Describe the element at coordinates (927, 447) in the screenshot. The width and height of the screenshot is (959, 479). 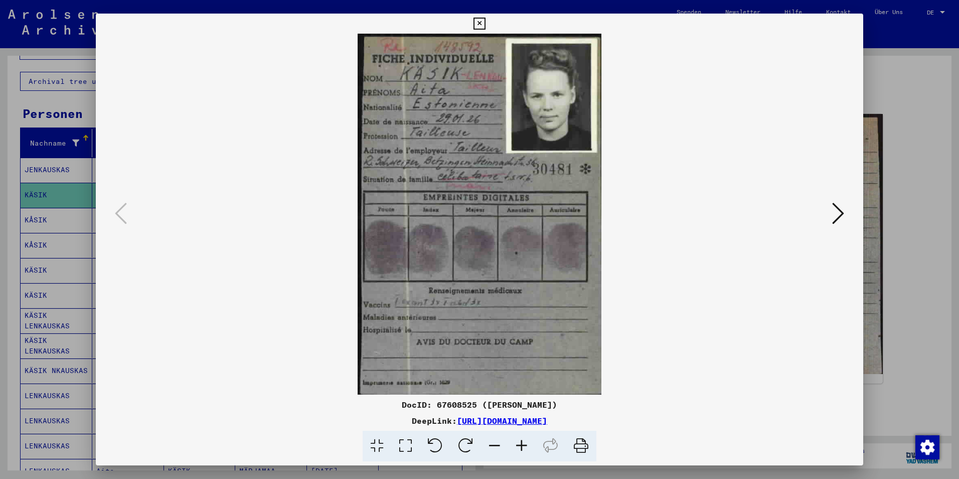
I see `div: Zustimmung ändern` at that location.